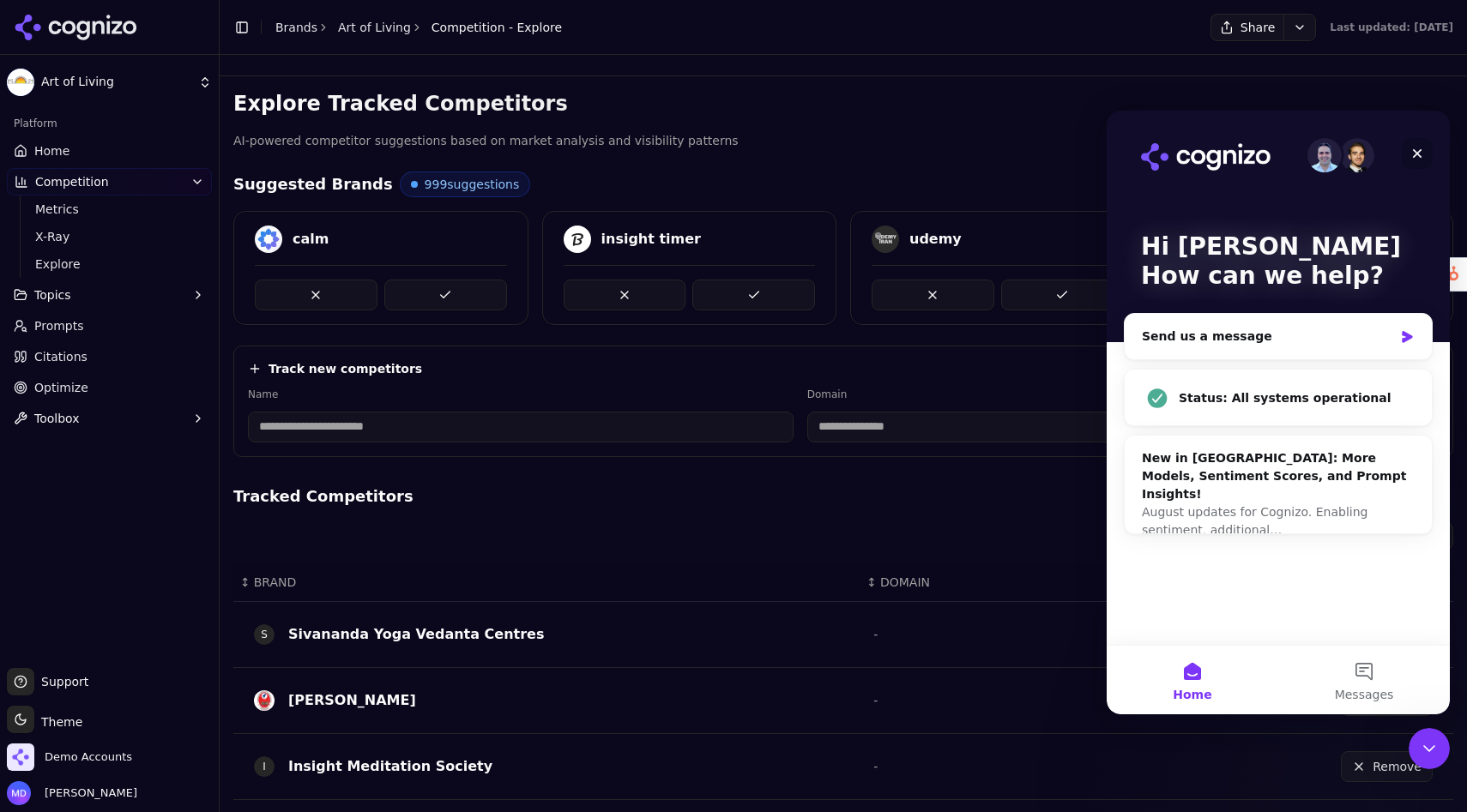 The image size is (1467, 812). What do you see at coordinates (311, 43) in the screenshot?
I see `div: Close` at bounding box center [311, 43].